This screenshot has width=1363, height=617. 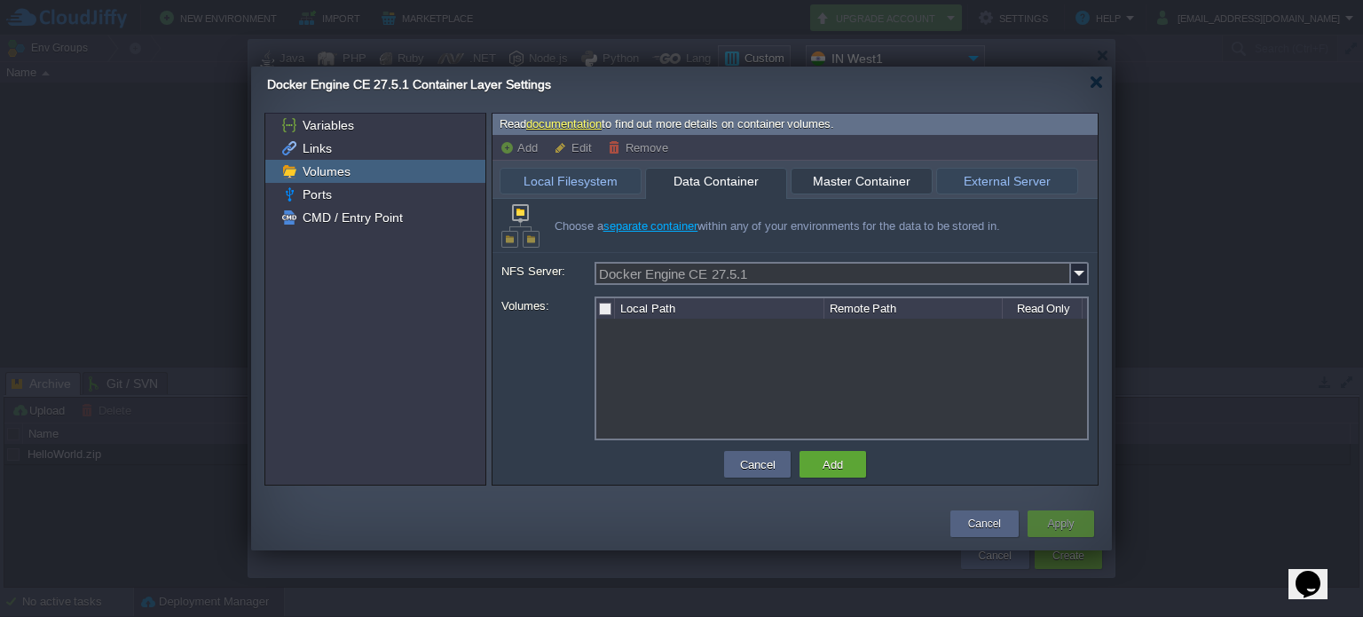 I want to click on button: Remove, so click(x=641, y=147).